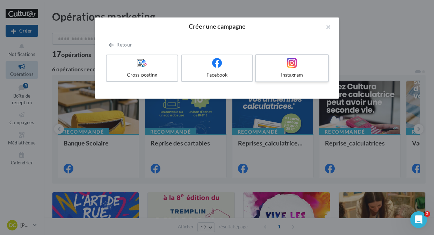 The image size is (434, 235). What do you see at coordinates (217, 26) in the screenshot?
I see `h2: Créer une campagne` at bounding box center [217, 26].